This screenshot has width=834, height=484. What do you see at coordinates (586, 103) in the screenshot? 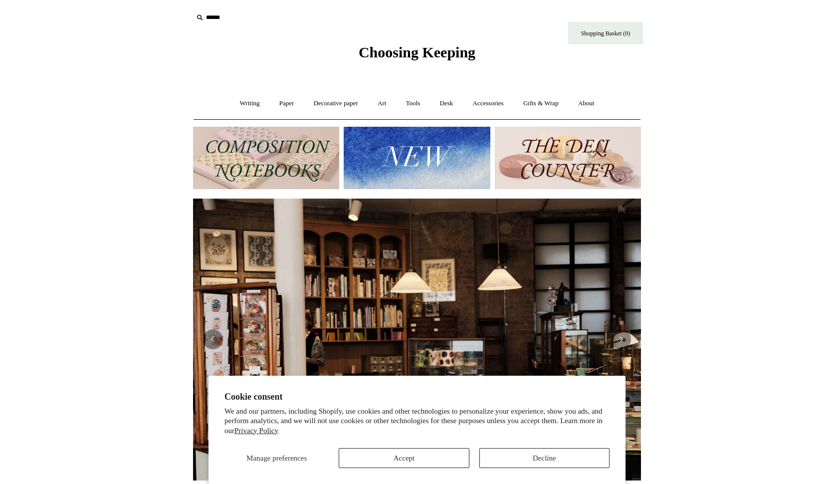
I see `a: About` at bounding box center [586, 103].